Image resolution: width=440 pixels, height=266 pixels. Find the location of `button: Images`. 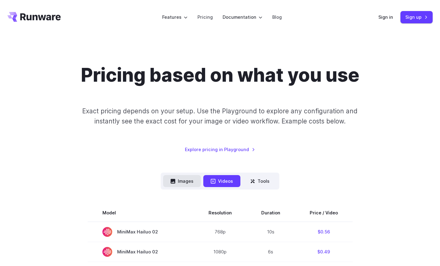

button: Images is located at coordinates (182, 181).